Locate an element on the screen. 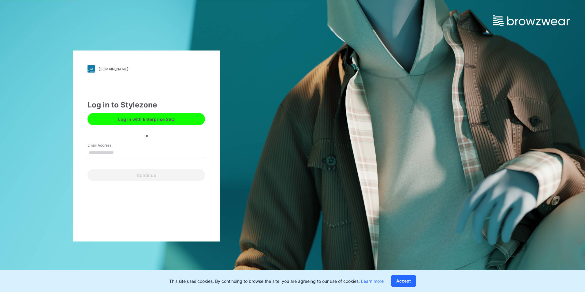 This screenshot has width=585, height=292. div: Log in to Stylezone is located at coordinates (146, 105).